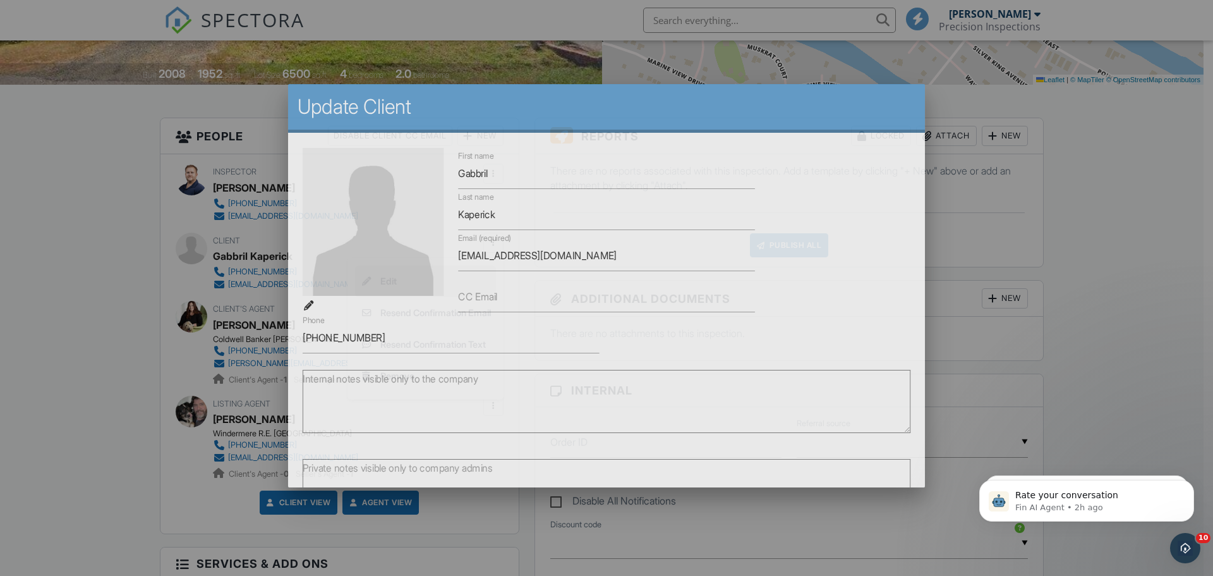 This screenshot has height=576, width=1213. I want to click on label: Email (required), so click(485, 238).